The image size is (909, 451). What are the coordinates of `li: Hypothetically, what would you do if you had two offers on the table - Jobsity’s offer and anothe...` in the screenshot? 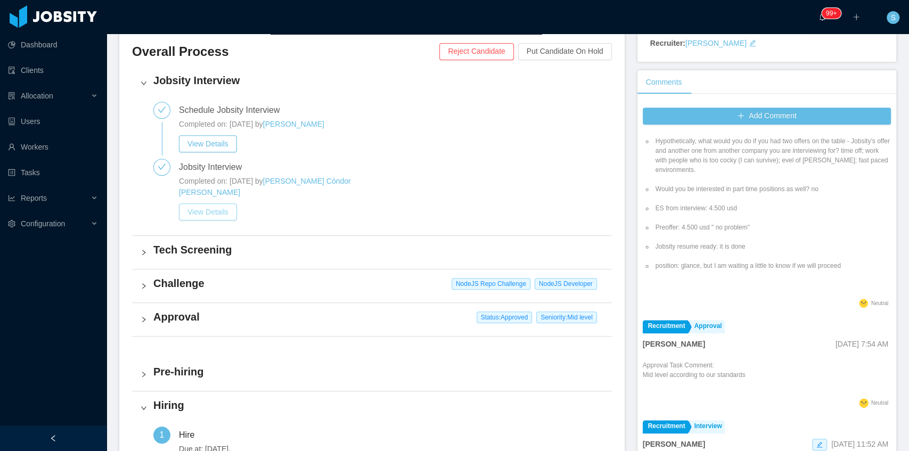 It's located at (772, 155).